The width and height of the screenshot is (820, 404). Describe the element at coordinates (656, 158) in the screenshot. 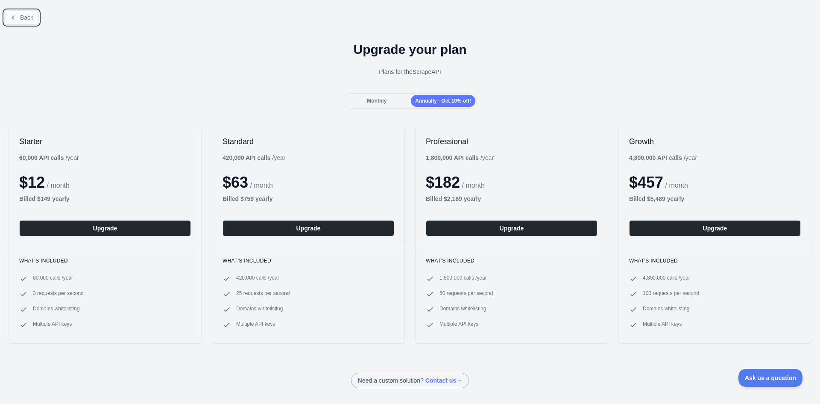

I see `b: 4,800,000 API calls` at that location.